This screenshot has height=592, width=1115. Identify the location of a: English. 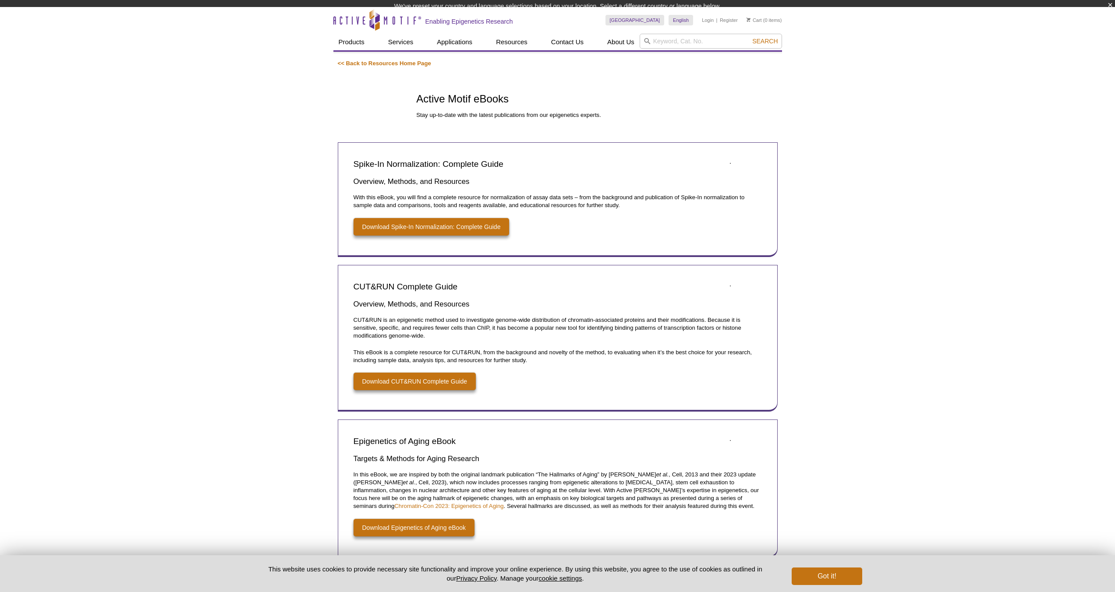
(681, 20).